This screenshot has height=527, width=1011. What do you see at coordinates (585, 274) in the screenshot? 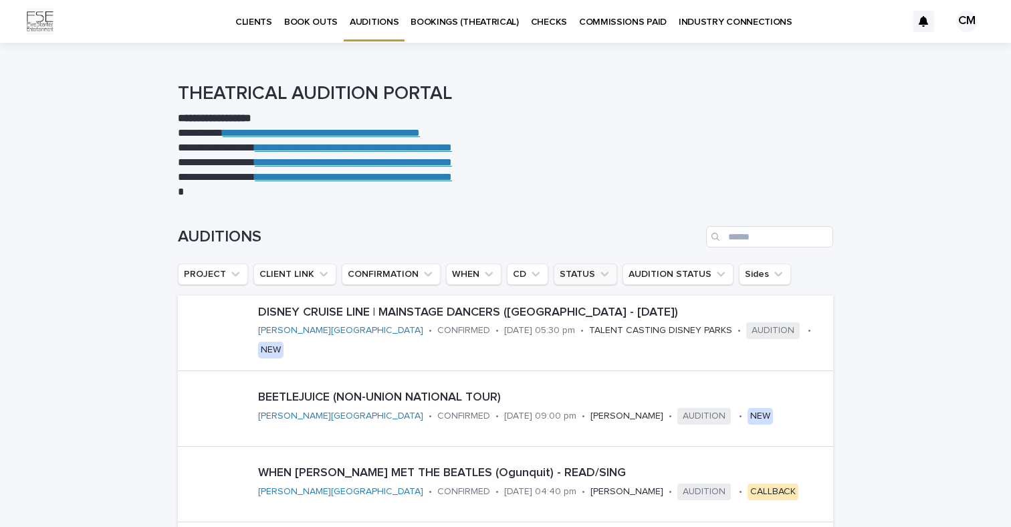
I see `button: STATUS` at bounding box center [585, 274].